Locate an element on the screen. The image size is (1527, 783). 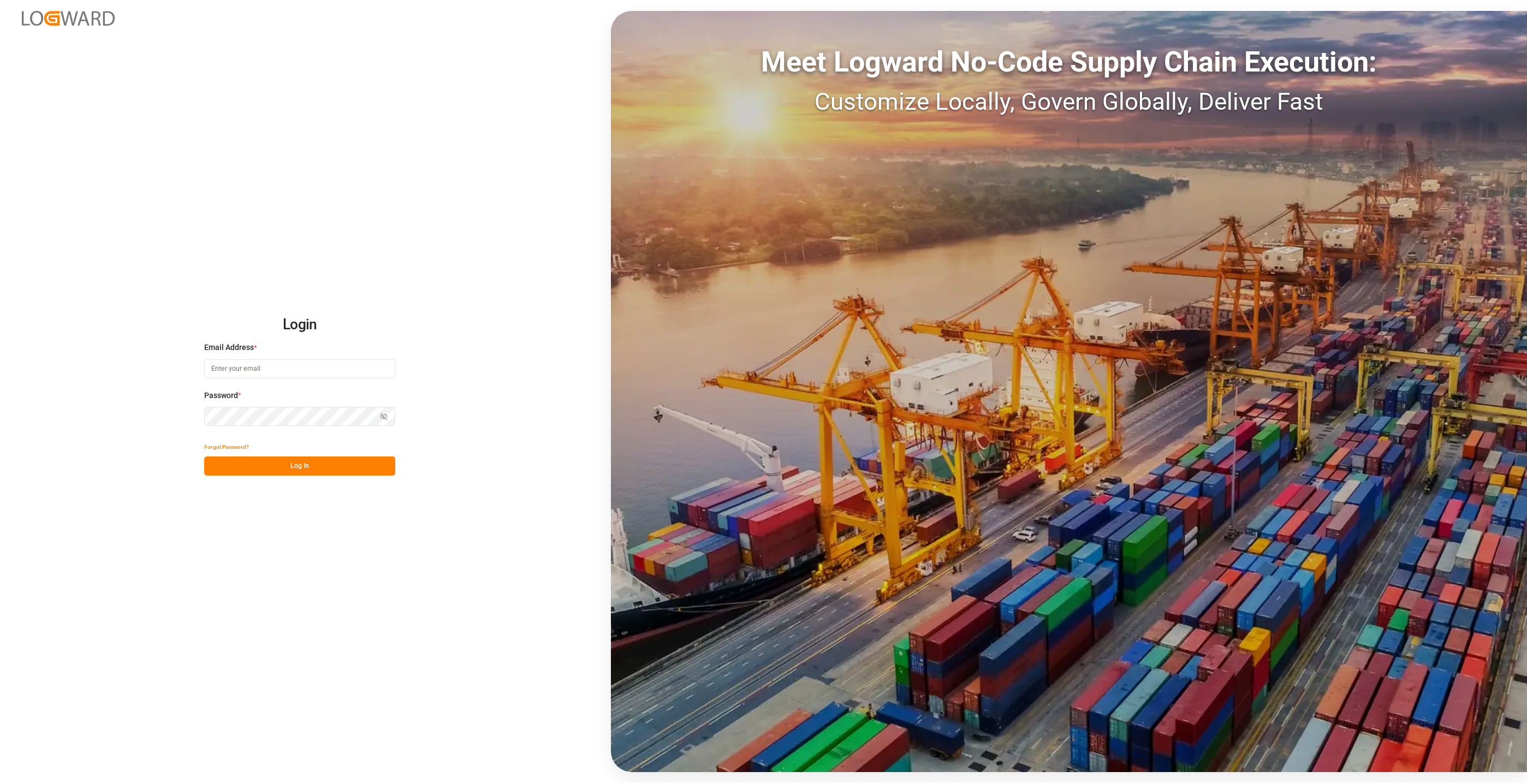
button: Log In is located at coordinates (300, 466).